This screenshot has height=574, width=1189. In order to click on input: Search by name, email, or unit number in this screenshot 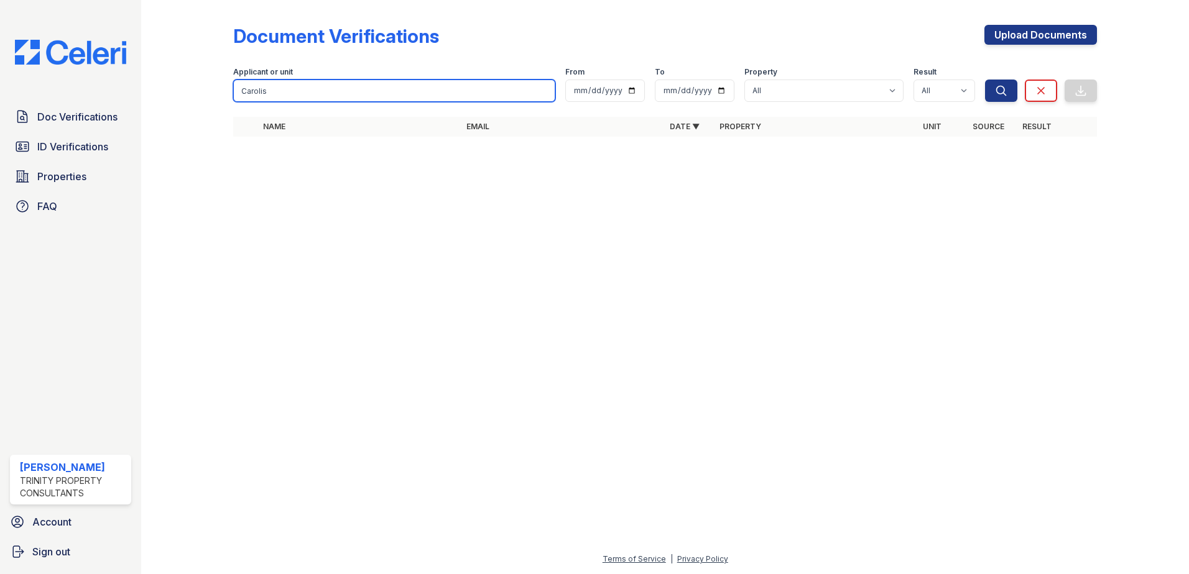, I will do `click(394, 91)`.